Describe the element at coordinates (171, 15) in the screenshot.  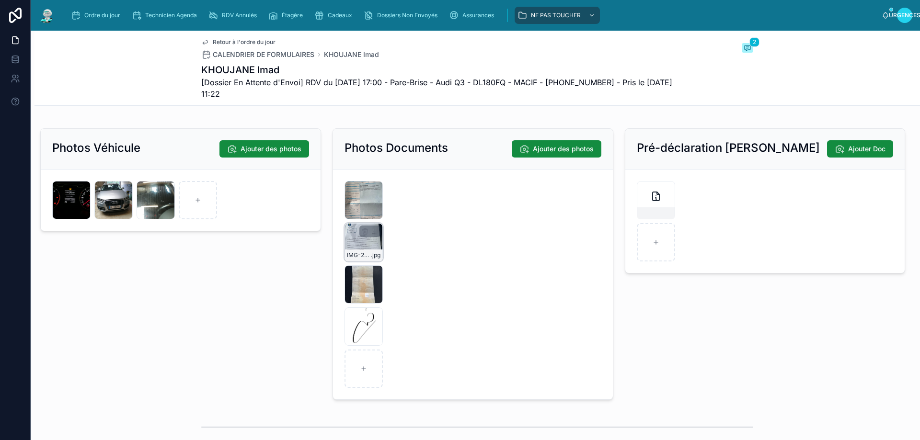
I see `font: Technicien Agenda` at that location.